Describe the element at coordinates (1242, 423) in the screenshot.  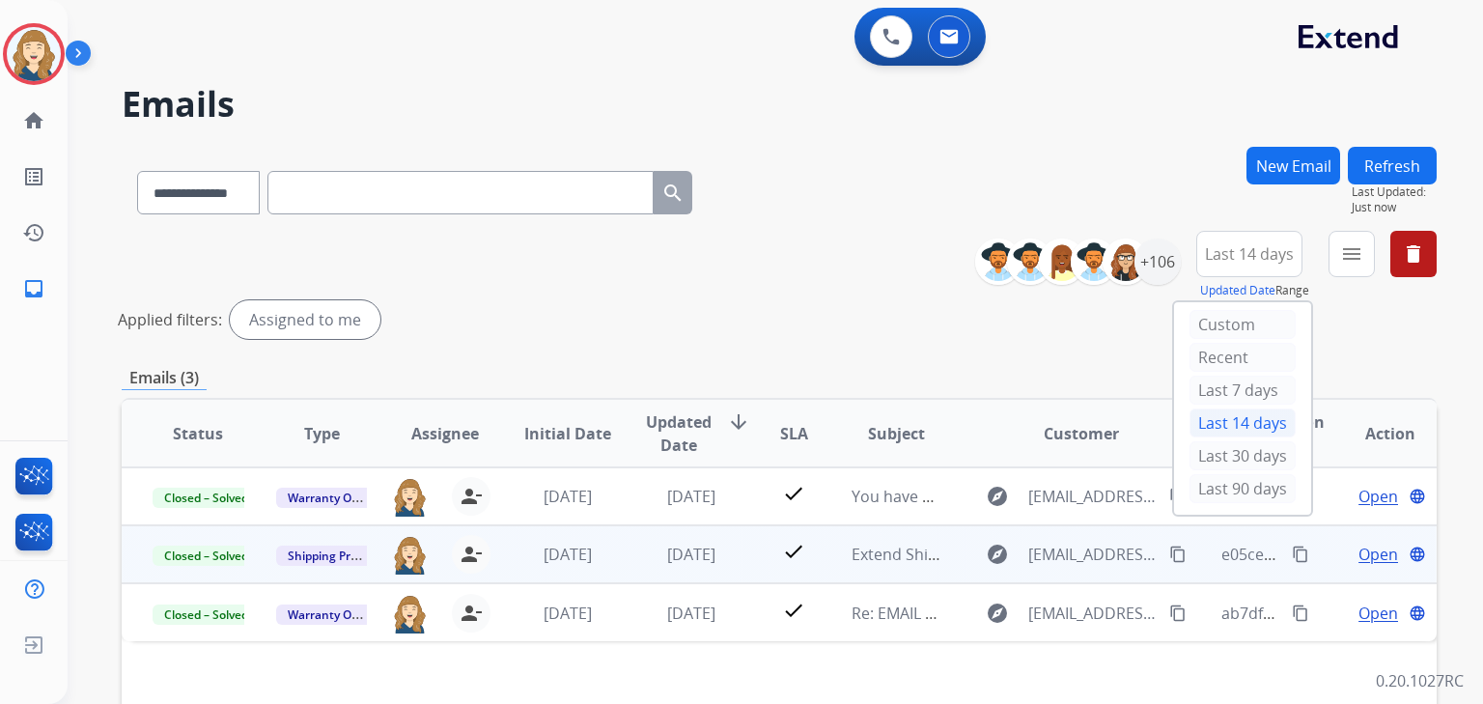
I see `div: Last 14 days` at that location.